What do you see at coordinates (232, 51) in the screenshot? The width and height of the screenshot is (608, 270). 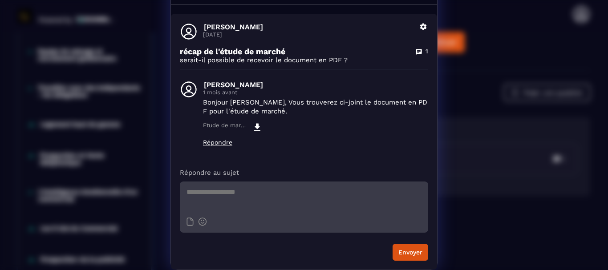 I see `p: récap de l'étude de marché` at bounding box center [232, 51].